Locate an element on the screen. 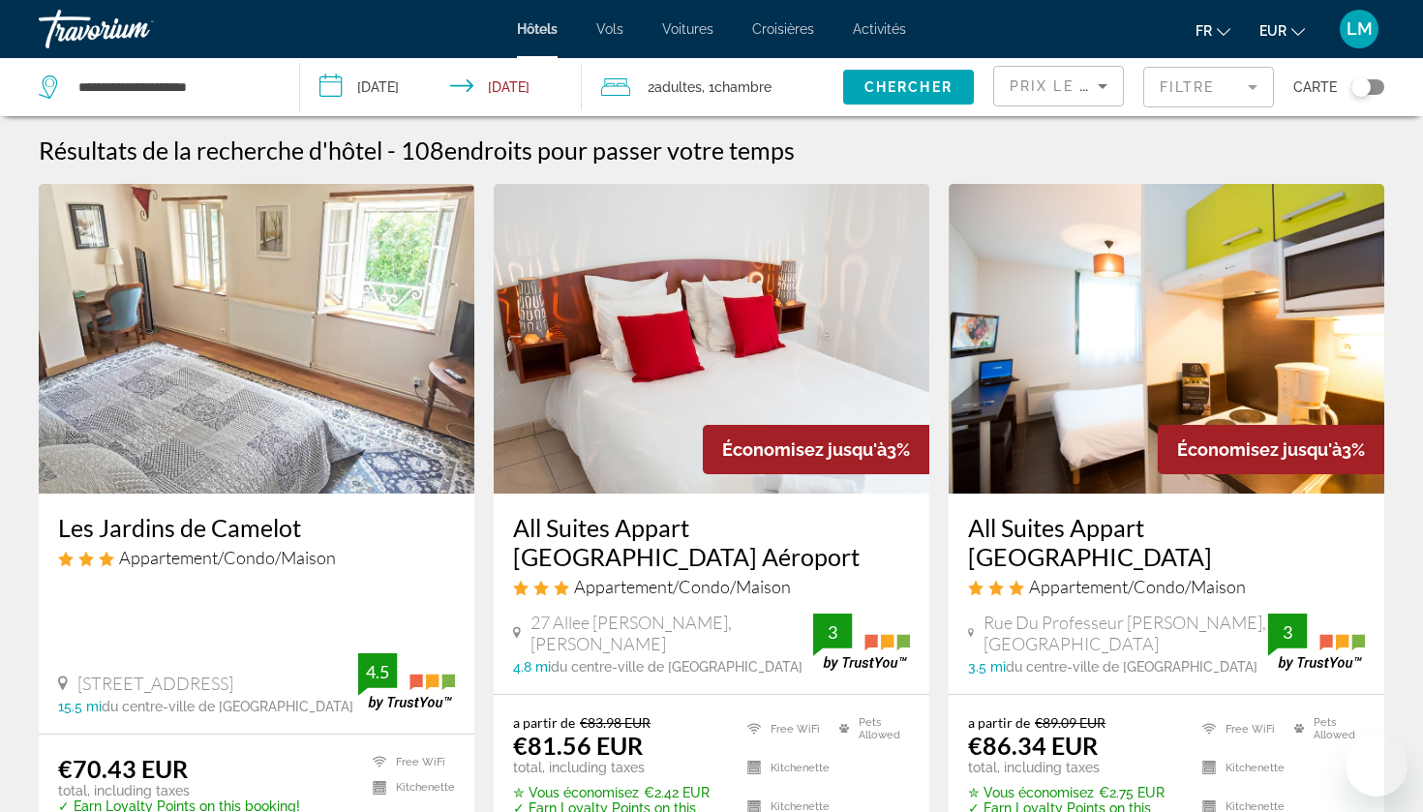 The width and height of the screenshot is (1423, 812). span: Carte is located at coordinates (1315, 87).